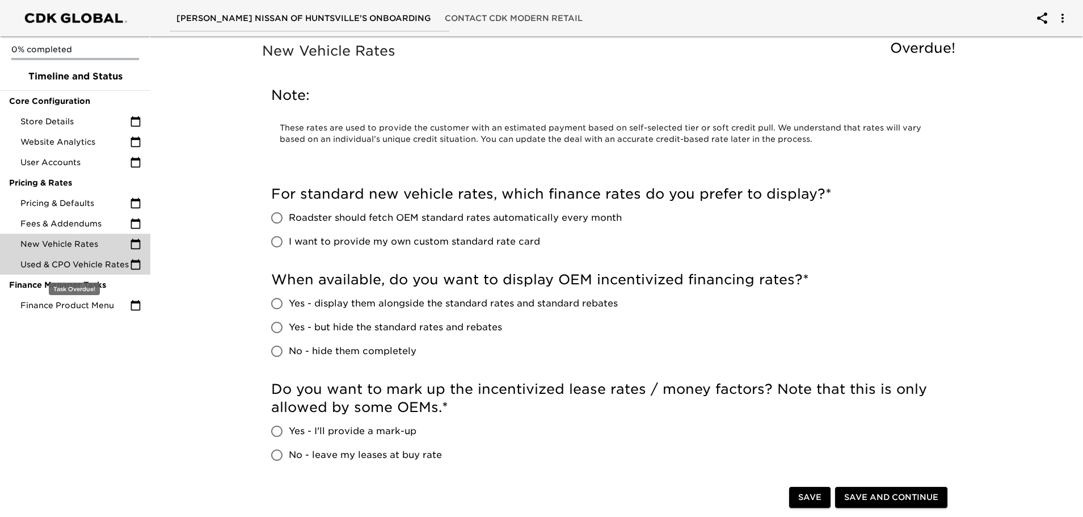 Image resolution: width=1083 pixels, height=517 pixels. I want to click on button: Save, so click(809, 497).